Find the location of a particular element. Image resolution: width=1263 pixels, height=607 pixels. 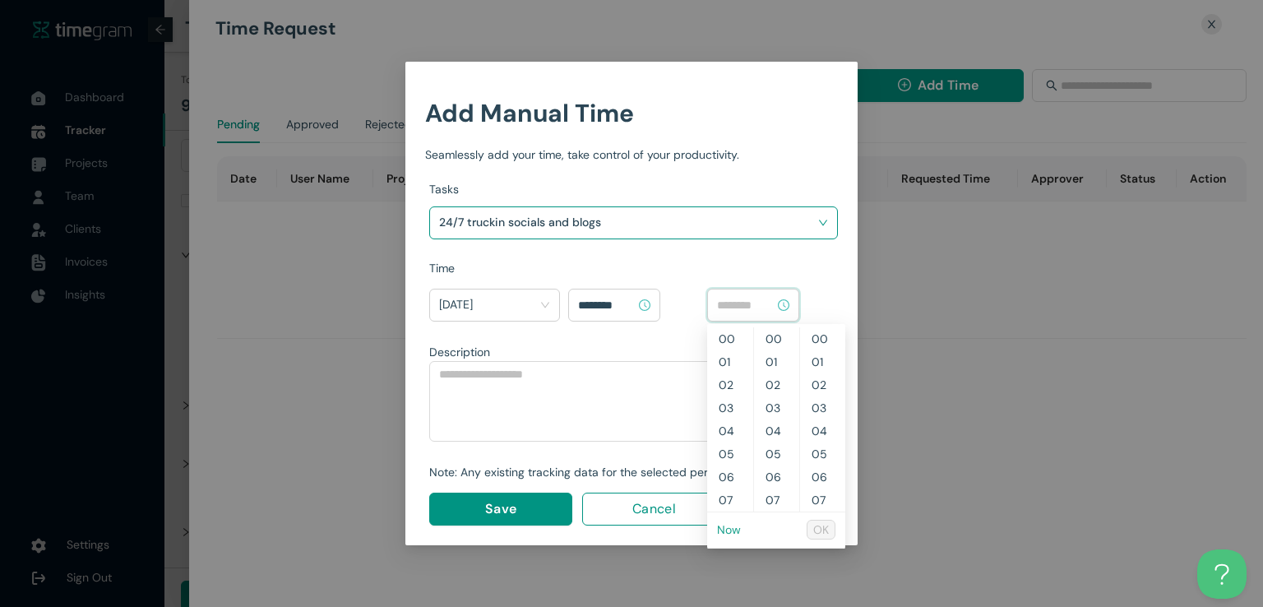

a: Now is located at coordinates (729, 530).